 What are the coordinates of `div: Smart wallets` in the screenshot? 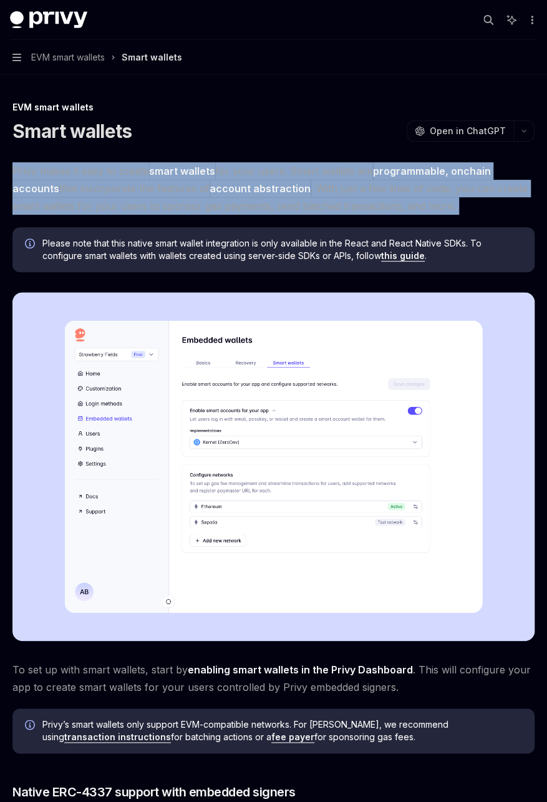 It's located at (152, 57).